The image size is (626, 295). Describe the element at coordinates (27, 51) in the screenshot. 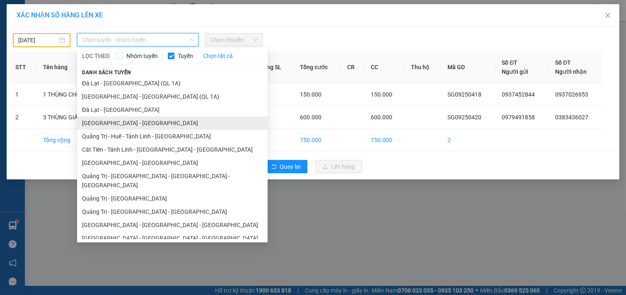

I see `span: CC:` at that location.